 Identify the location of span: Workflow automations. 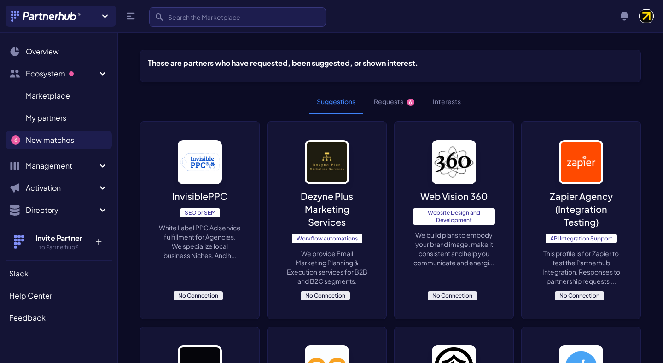
(327, 238).